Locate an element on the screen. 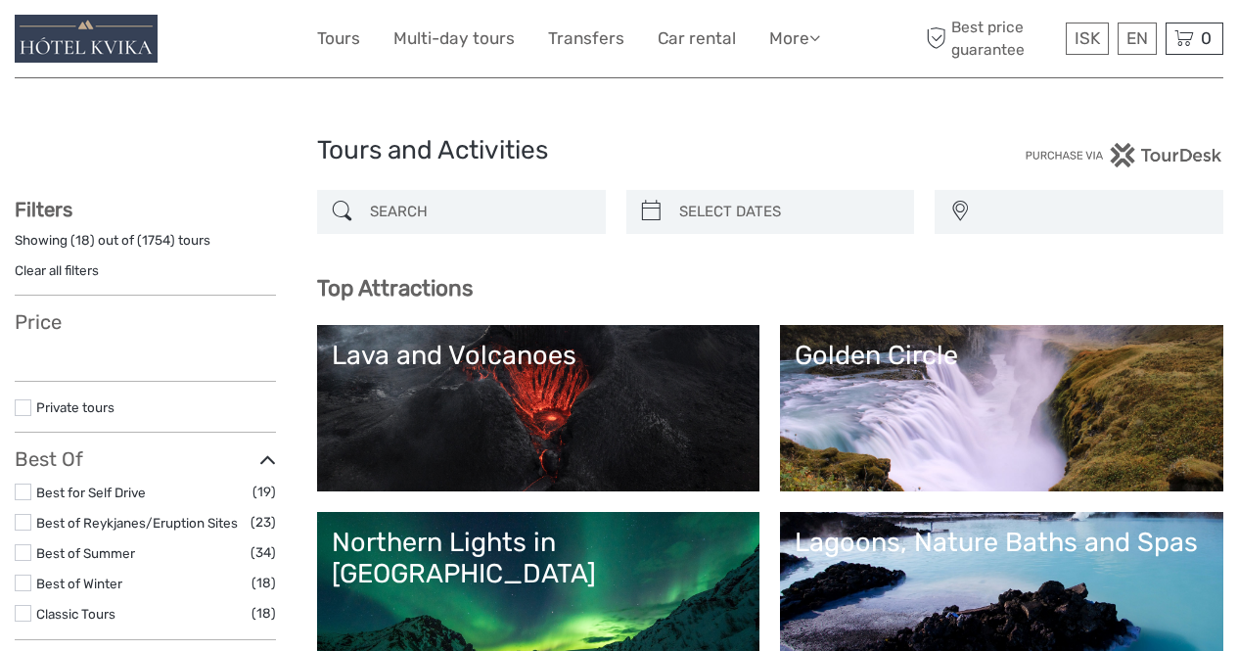 The height and width of the screenshot is (651, 1238). label: 18 is located at coordinates (82, 240).